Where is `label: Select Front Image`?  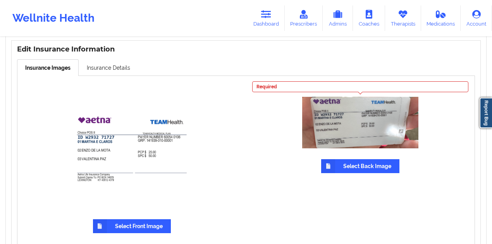
label: Select Front Image is located at coordinates (132, 226).